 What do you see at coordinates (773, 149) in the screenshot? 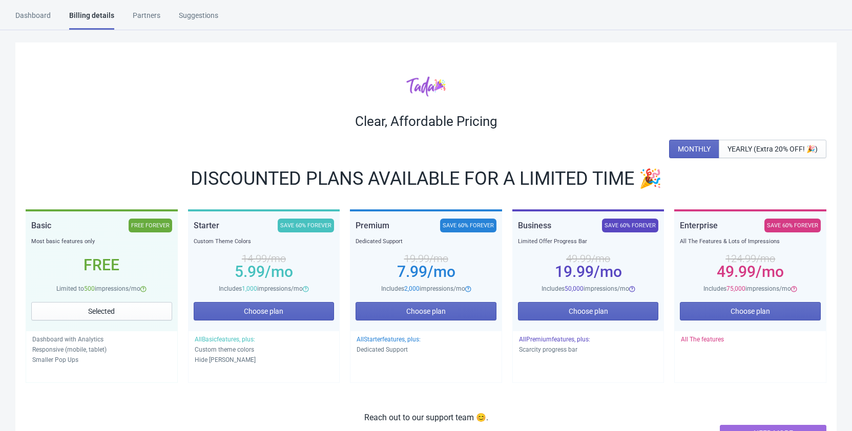
I see `button: YEARLY (Extra 20% OFF! 🎉)` at bounding box center [773, 149].